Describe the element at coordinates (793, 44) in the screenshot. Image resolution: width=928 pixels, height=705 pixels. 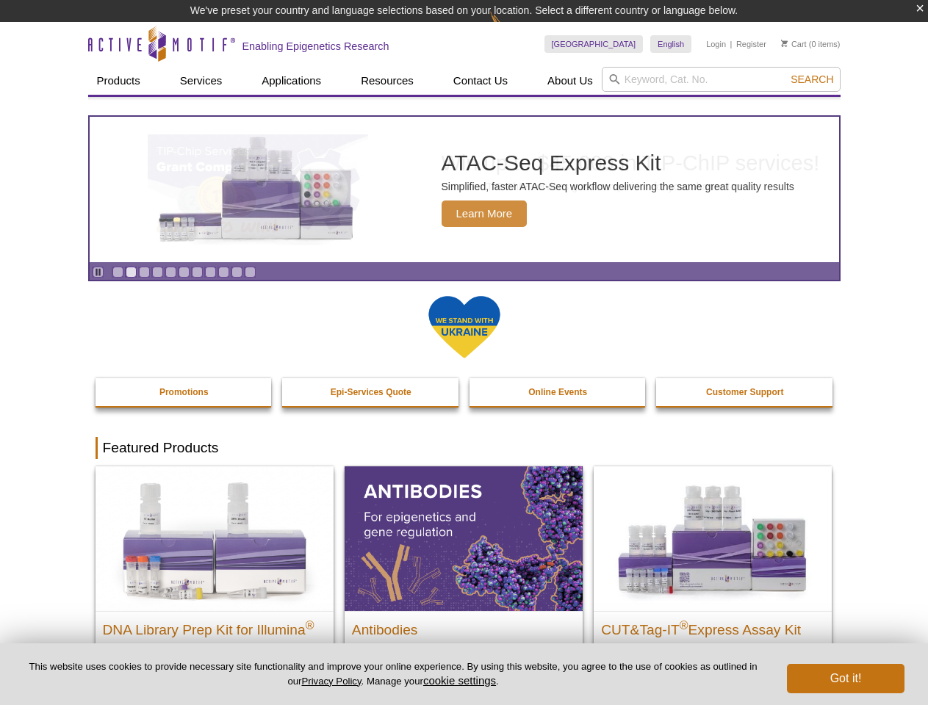
I see `a: Cart` at that location.